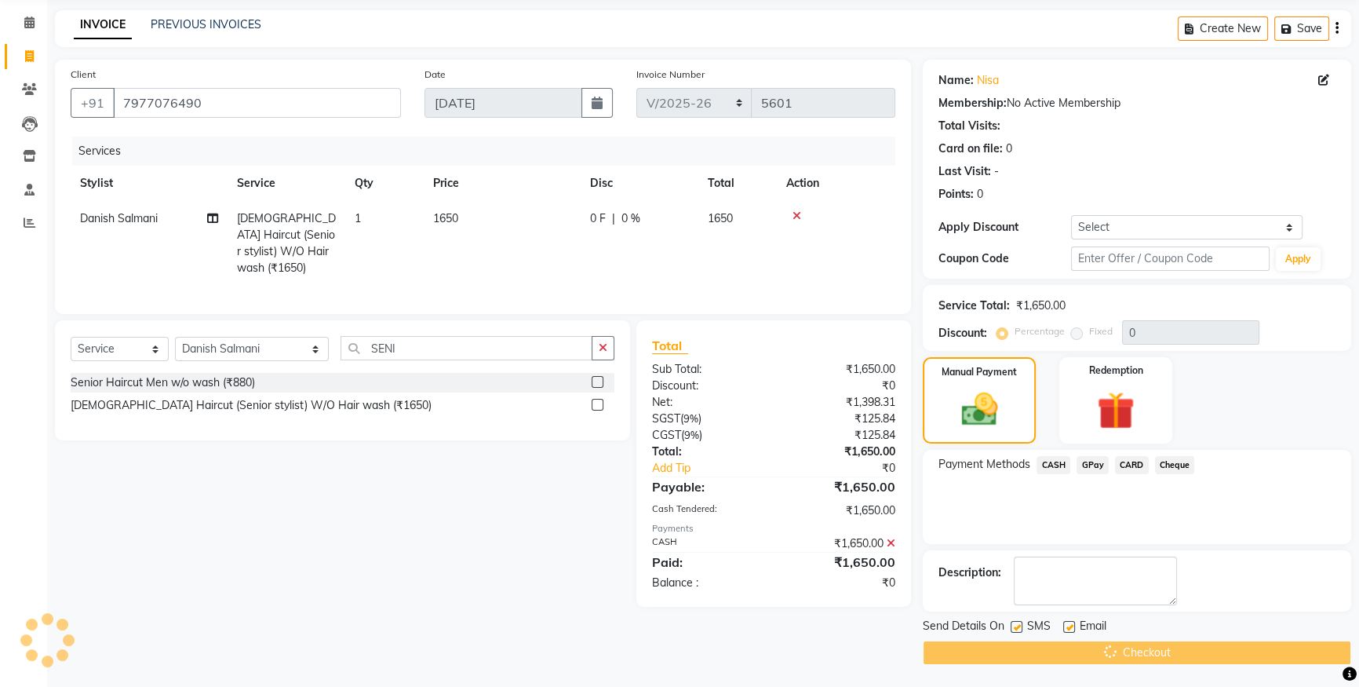 This screenshot has height=687, width=1359. Describe the element at coordinates (956, 80) in the screenshot. I see `div: Name:` at that location.